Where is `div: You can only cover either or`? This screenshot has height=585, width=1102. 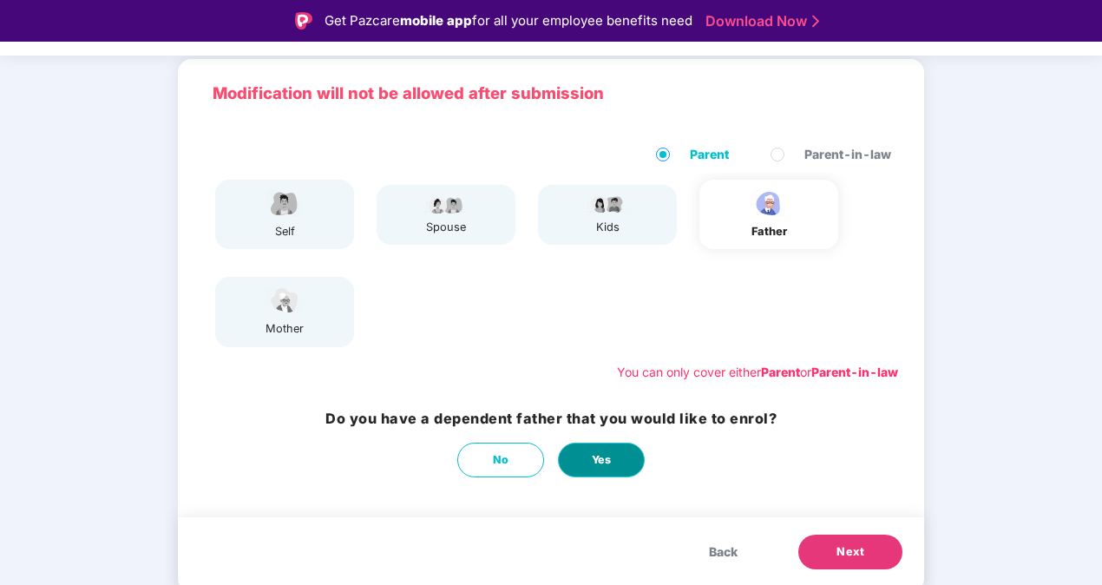
div: You can only cover either or is located at coordinates (758, 372).